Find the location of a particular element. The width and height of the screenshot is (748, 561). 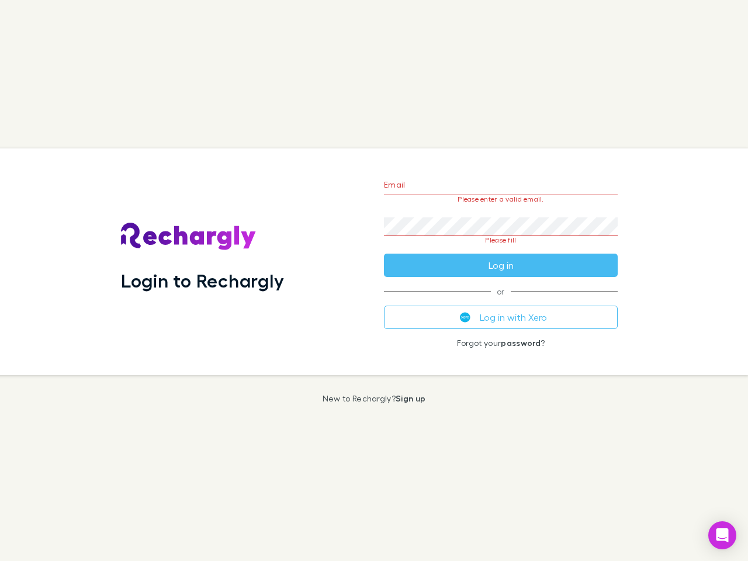

button: Log in is located at coordinates (501, 265).